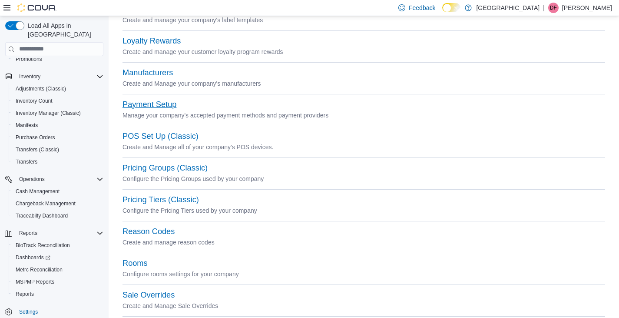  What do you see at coordinates (452, 7) in the screenshot?
I see `input: Dark Mode` at bounding box center [452, 7].